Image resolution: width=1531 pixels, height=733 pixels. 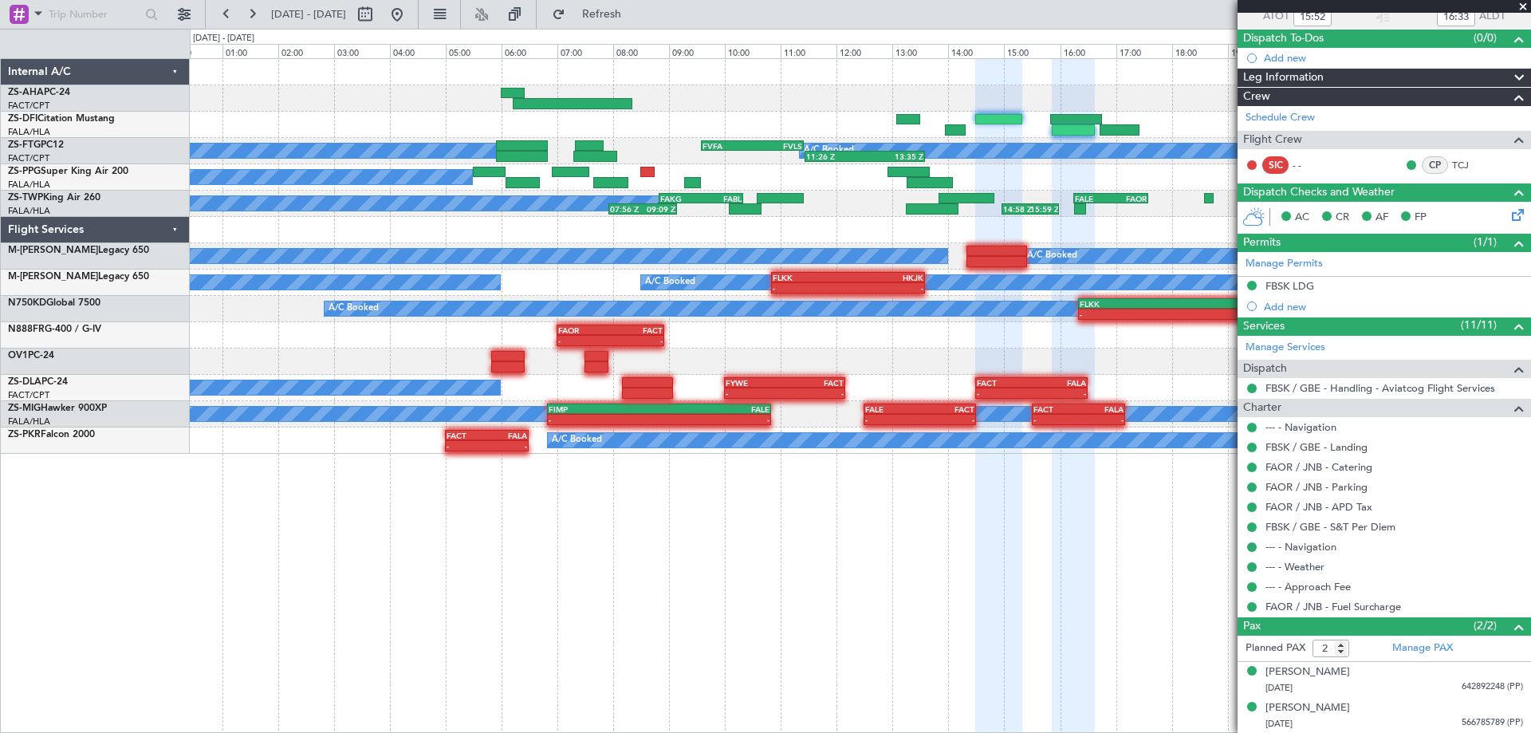 What do you see at coordinates (626, 209) in the screenshot?
I see `div: 07:56 Z` at bounding box center [626, 209].